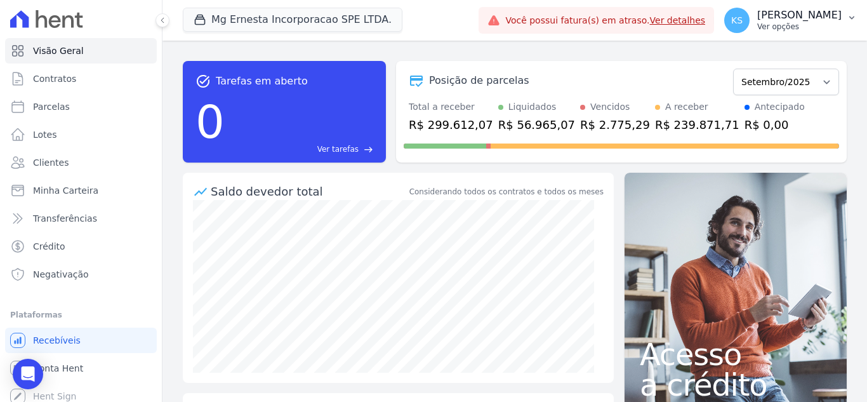  What do you see at coordinates (55, 79) in the screenshot?
I see `span: Contratos` at bounding box center [55, 79].